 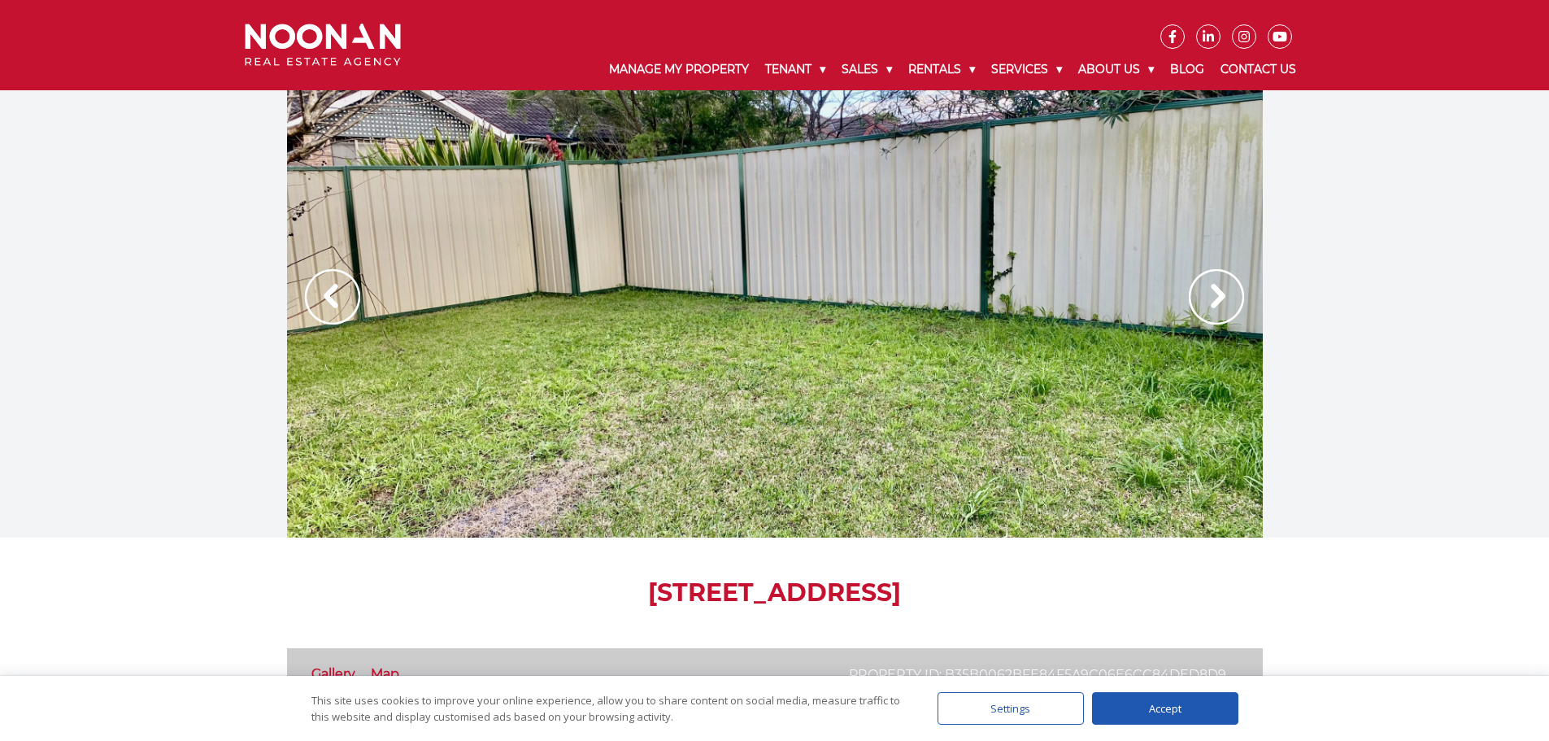 What do you see at coordinates (608, 708) in the screenshot?
I see `div: This site uses cookies to improve your online experience, allow you to share content on social me...` at bounding box center [608, 708].